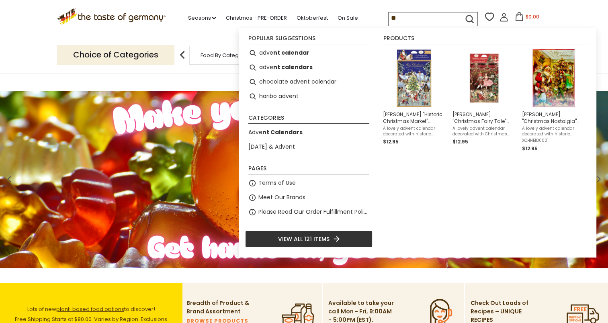 This screenshot has height=323, width=608. I want to click on li: Heidel "Christmas Nostalgia" Chocolate Advent Calendar, 2.6 oz, so click(553, 101).